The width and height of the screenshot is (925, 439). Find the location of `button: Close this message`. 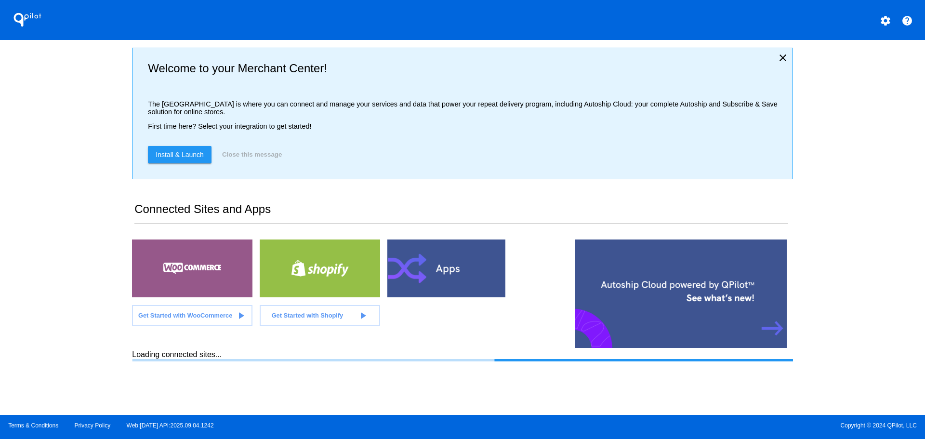

button: Close this message is located at coordinates (252, 155).